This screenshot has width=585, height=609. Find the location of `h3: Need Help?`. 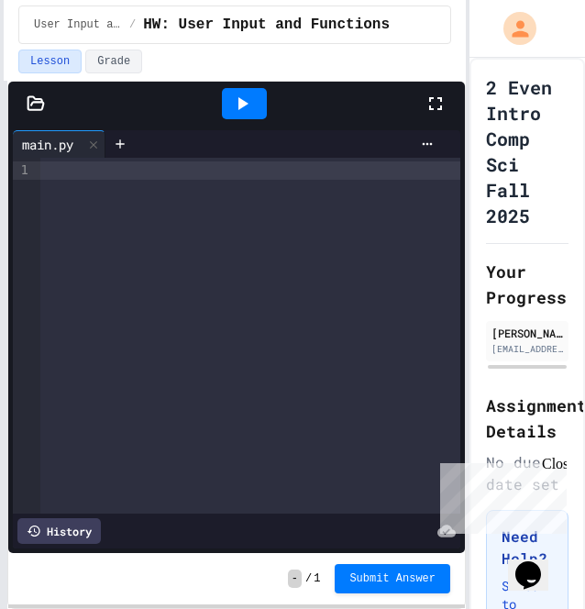

h3: Need Help? is located at coordinates (527, 547).